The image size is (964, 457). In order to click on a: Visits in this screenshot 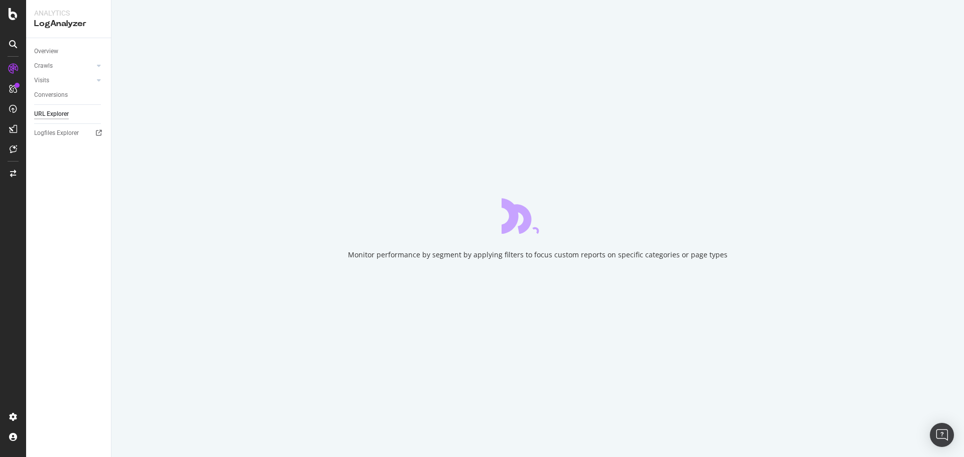, I will do `click(64, 80)`.